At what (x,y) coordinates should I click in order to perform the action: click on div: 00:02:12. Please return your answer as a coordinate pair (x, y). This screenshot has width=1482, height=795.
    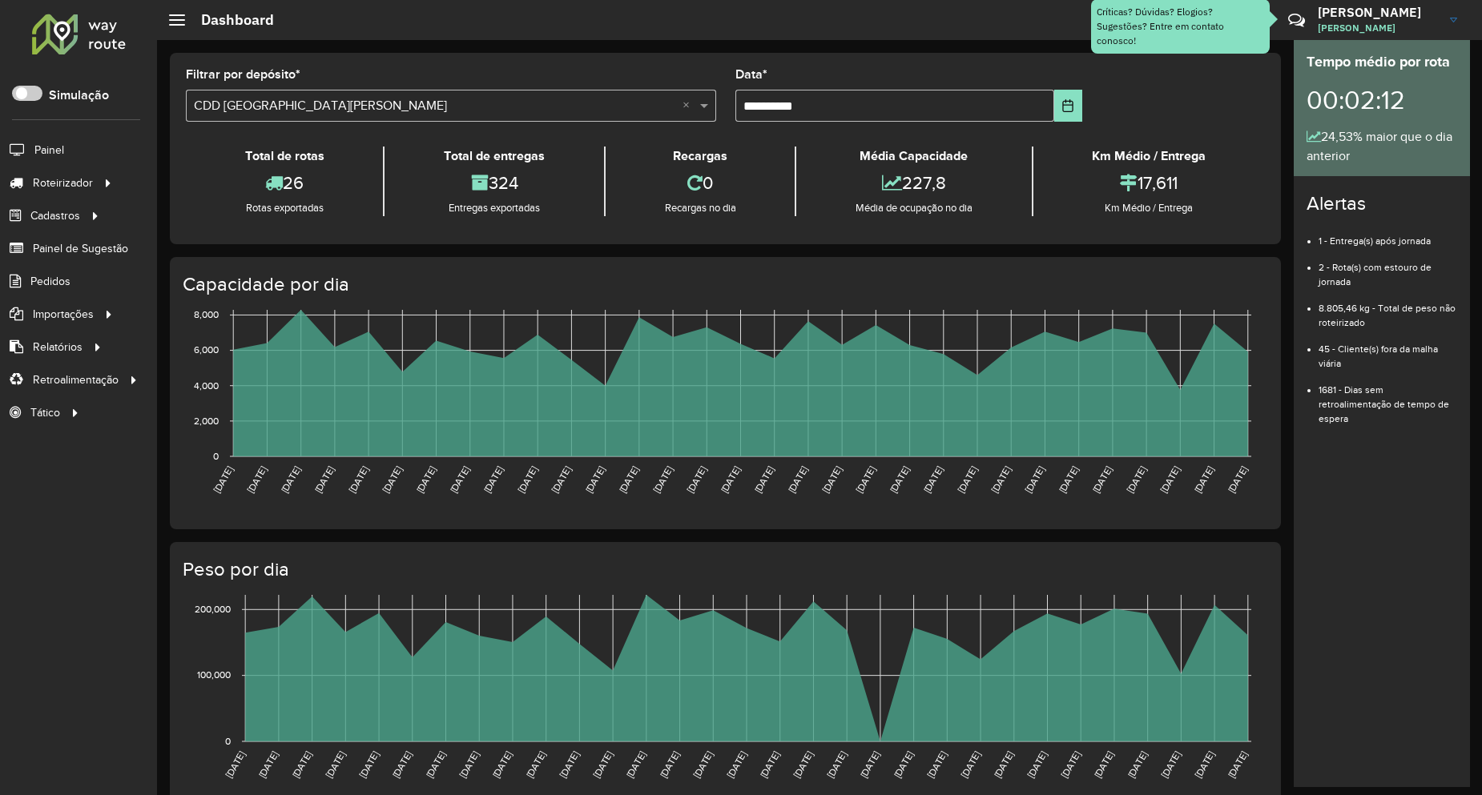
    Looking at the image, I should click on (1382, 100).